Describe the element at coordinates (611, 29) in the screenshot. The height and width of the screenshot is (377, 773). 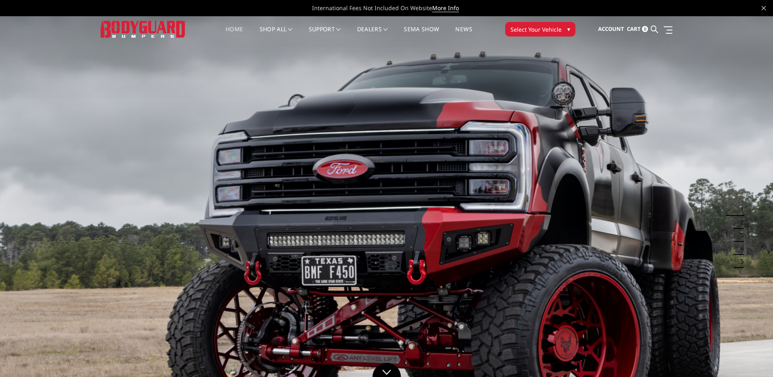
I see `span: Account` at that location.